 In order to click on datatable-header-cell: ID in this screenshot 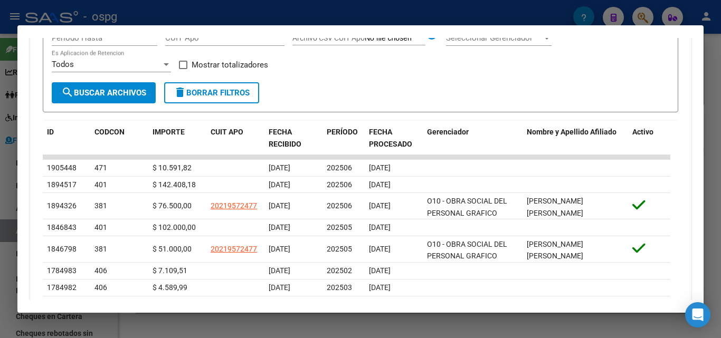, I will do `click(67, 138)`.